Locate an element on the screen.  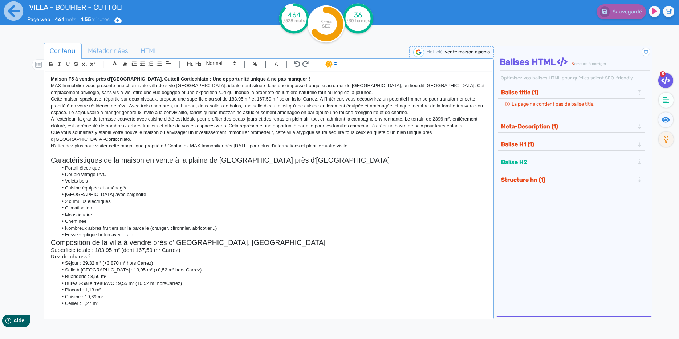
div: Balise title (1) is located at coordinates (571, 92).